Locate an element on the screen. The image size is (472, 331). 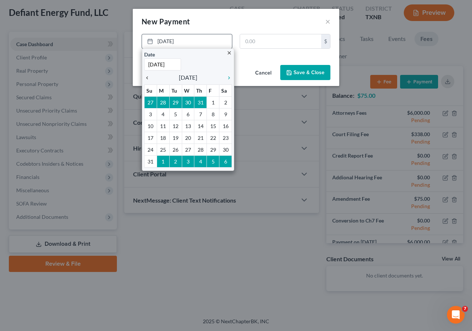
td: 18 is located at coordinates (163, 137).